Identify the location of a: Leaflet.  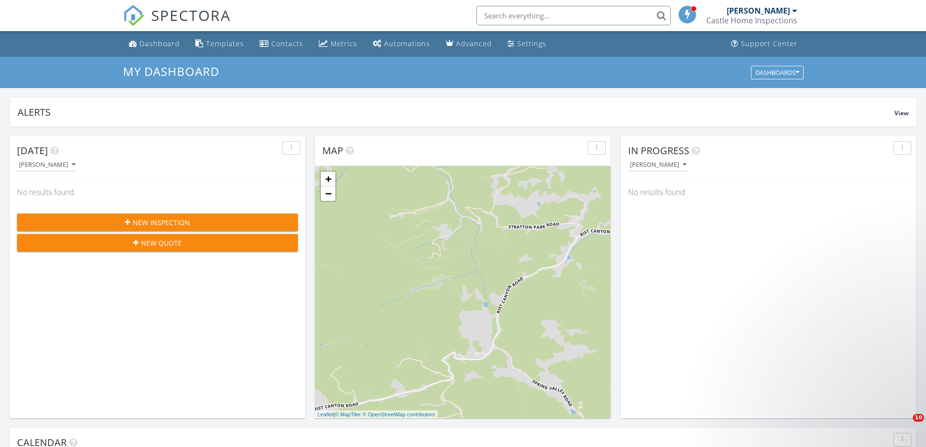
(325, 414).